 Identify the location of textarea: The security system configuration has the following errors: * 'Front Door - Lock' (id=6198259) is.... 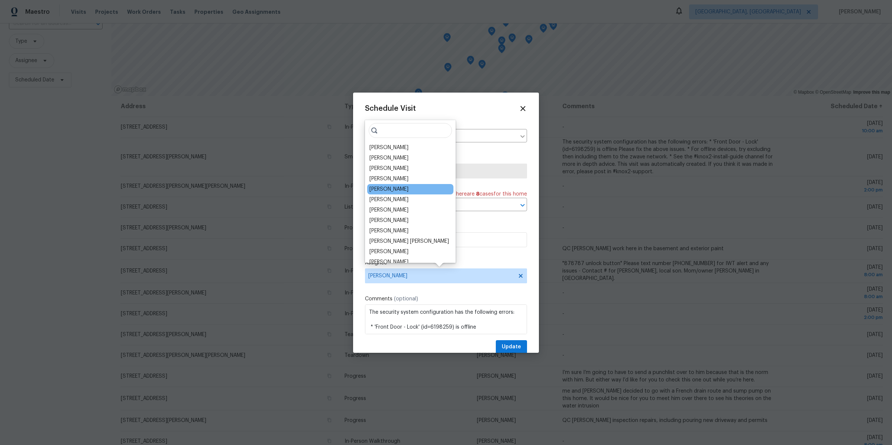
(446, 319).